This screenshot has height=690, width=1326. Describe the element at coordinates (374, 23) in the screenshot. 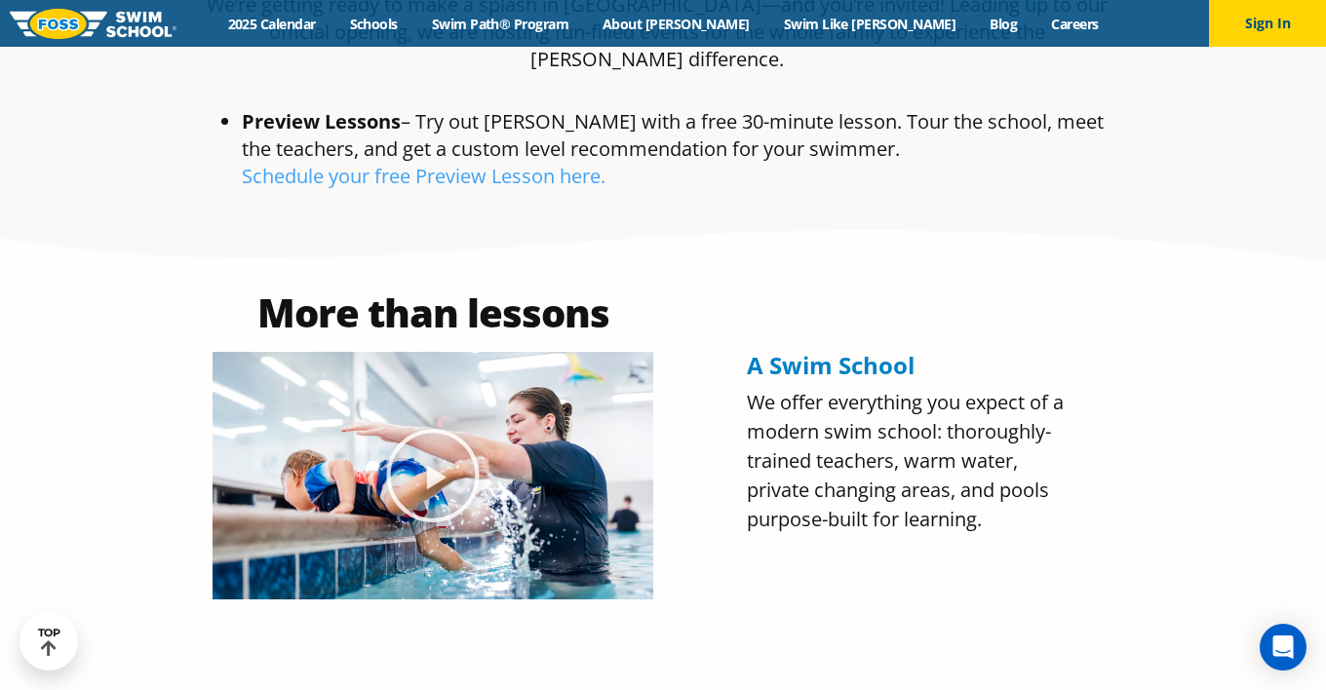

I see `a: Schools` at that location.